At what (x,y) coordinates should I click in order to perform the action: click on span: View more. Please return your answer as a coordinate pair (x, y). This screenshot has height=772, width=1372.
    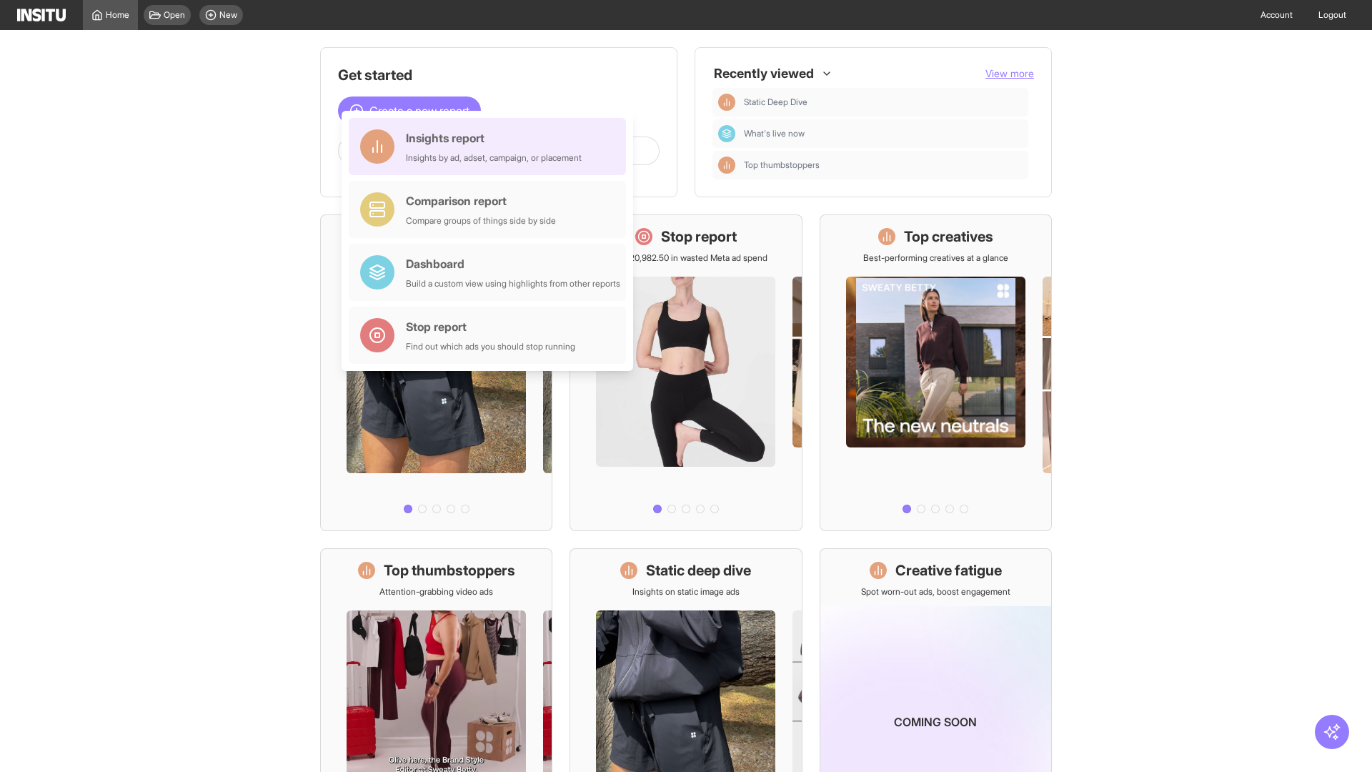
    Looking at the image, I should click on (1010, 73).